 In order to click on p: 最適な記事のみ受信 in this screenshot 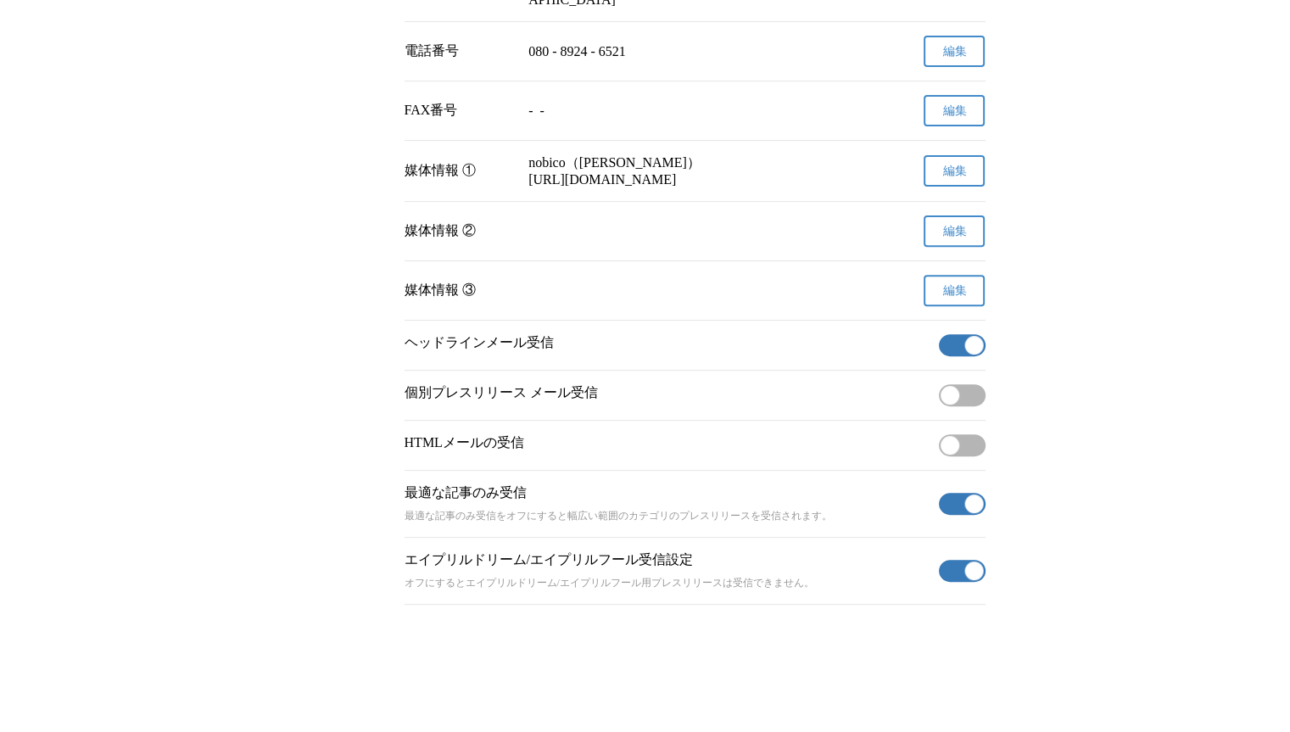, I will do `click(668, 493)`.